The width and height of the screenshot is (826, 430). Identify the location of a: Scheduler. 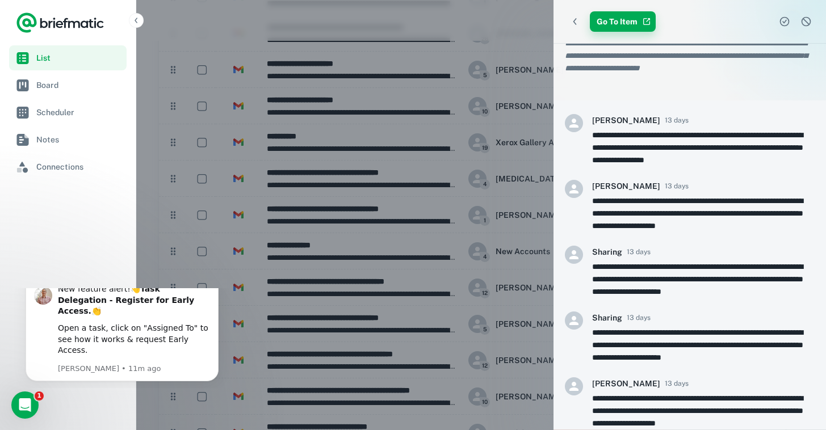
(68, 112).